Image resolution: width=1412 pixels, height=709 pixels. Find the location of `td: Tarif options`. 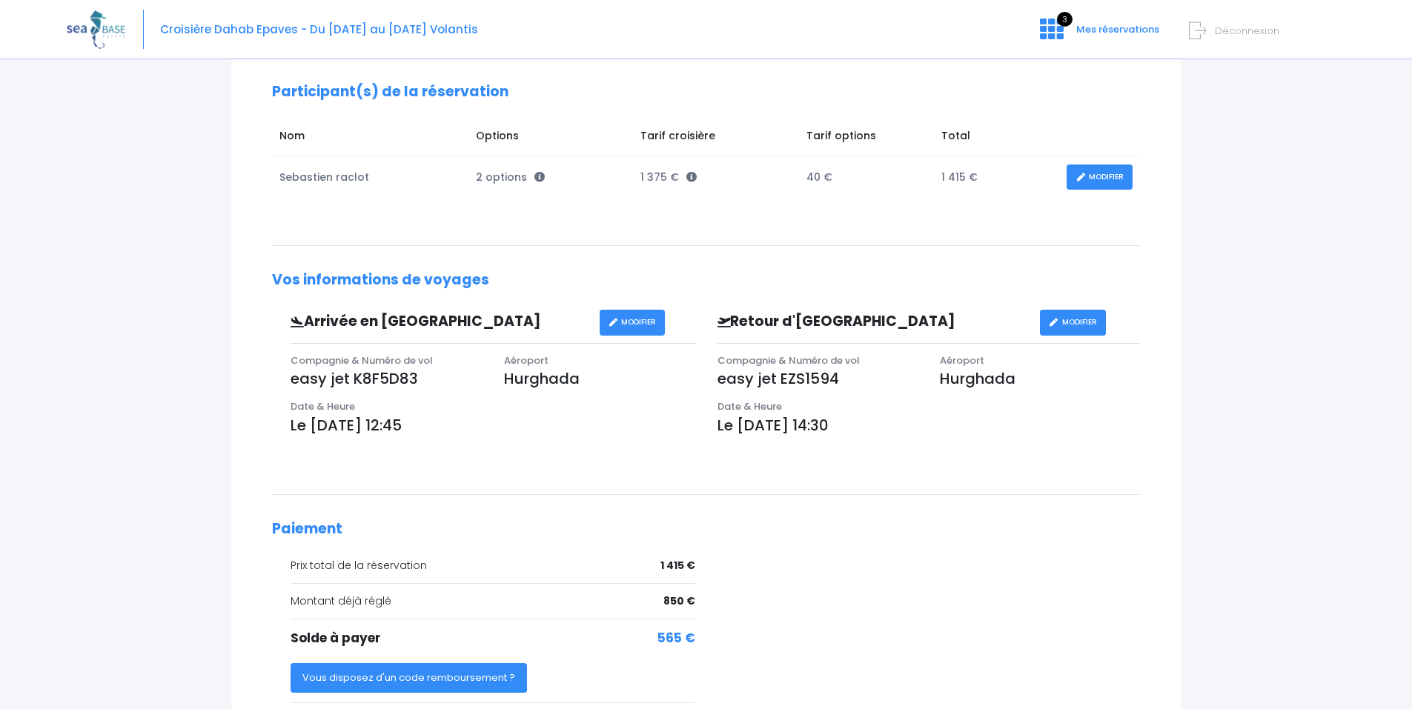

td: Tarif options is located at coordinates (866, 139).